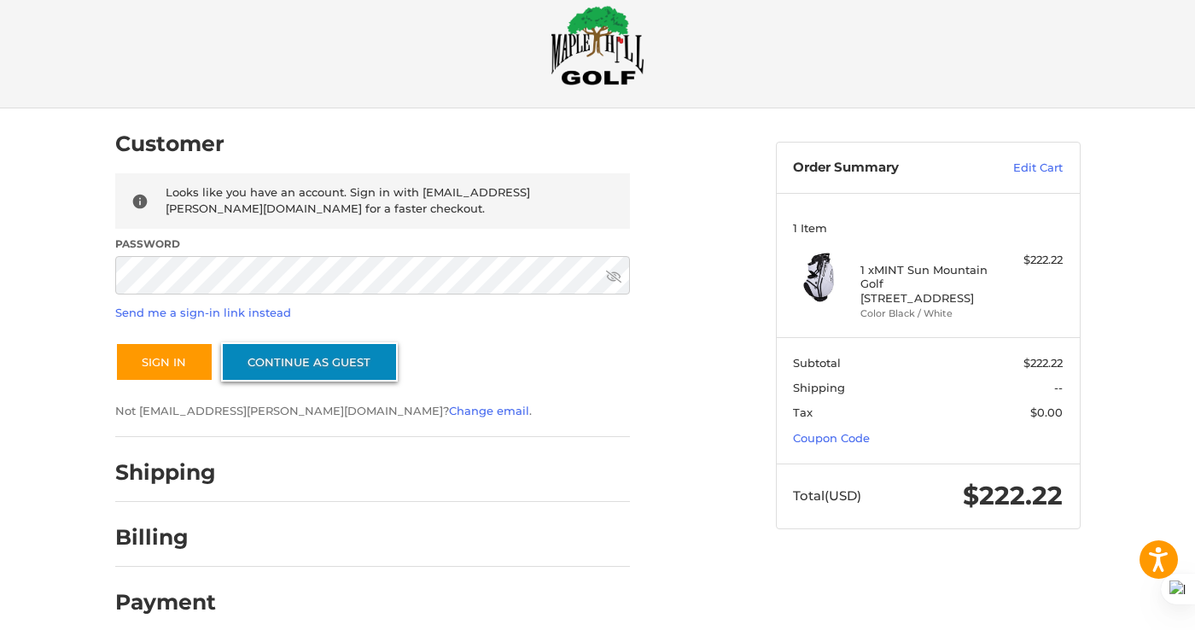 The image size is (1195, 630). What do you see at coordinates (818, 387) in the screenshot?
I see `span: Shipping` at bounding box center [818, 387].